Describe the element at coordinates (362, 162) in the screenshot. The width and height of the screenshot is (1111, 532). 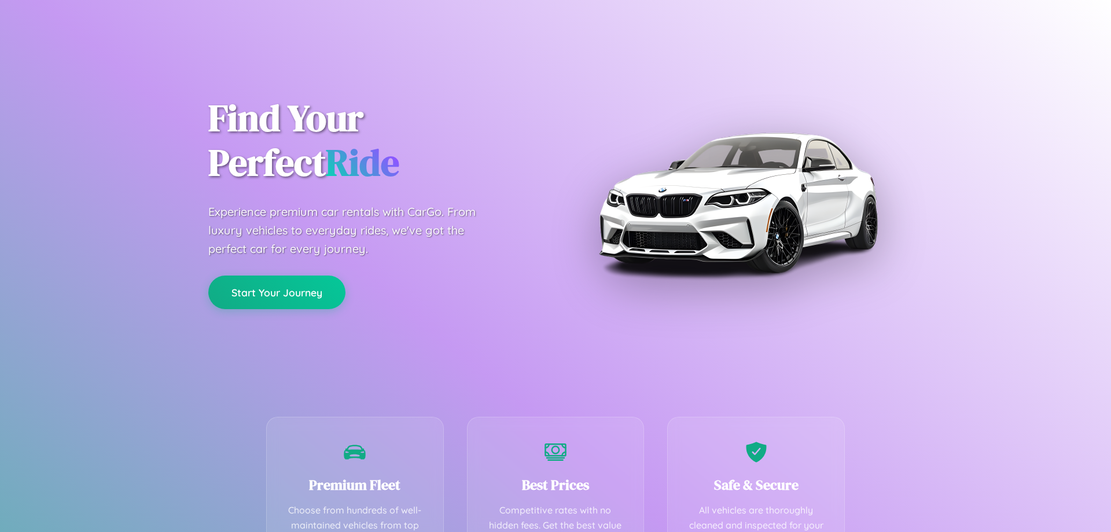
I see `span: Ride` at that location.